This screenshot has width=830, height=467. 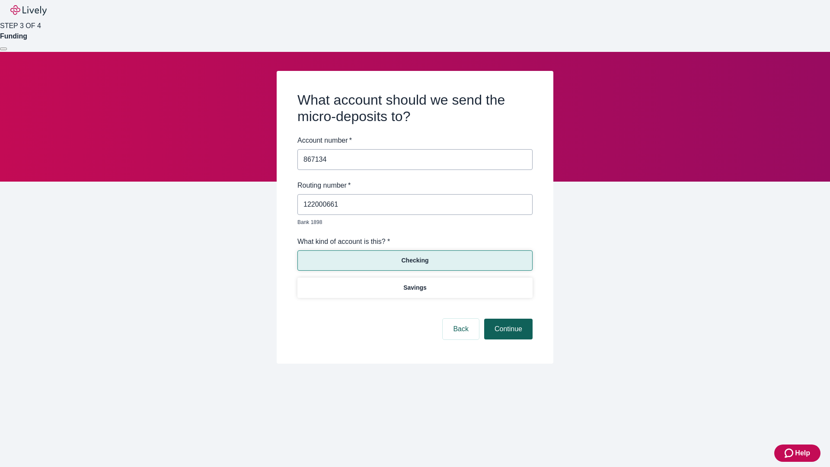 What do you see at coordinates (415, 260) in the screenshot?
I see `p: Checking` at bounding box center [415, 260].